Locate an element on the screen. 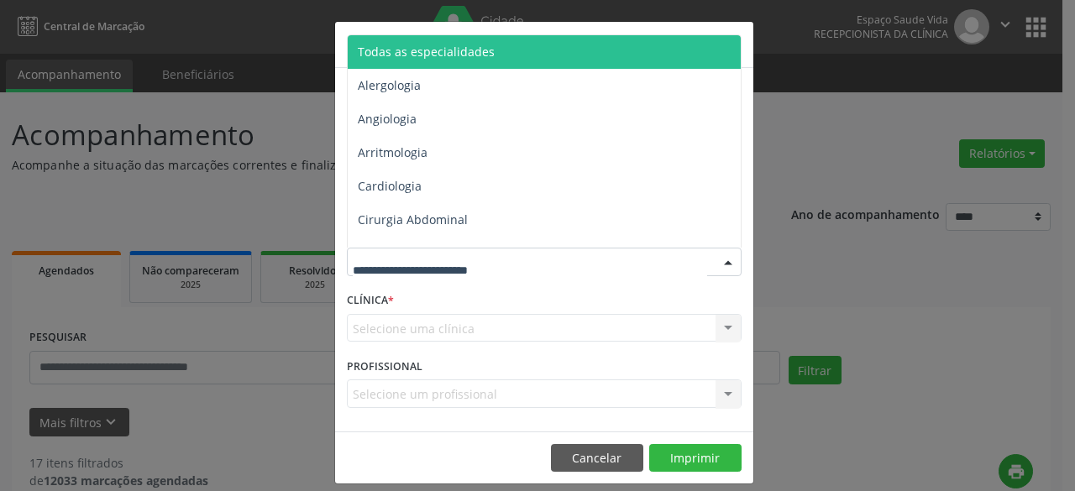 This screenshot has height=491, width=1075. span: Alergologia is located at coordinates (389, 85).